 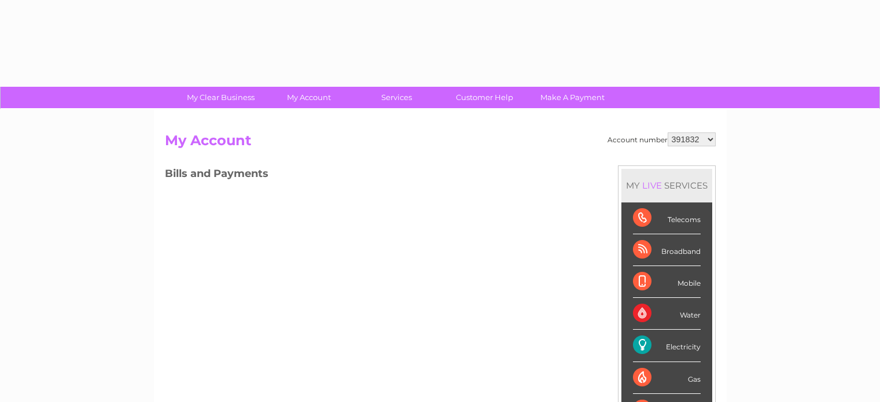 What do you see at coordinates (396, 97) in the screenshot?
I see `a: Services` at bounding box center [396, 97].